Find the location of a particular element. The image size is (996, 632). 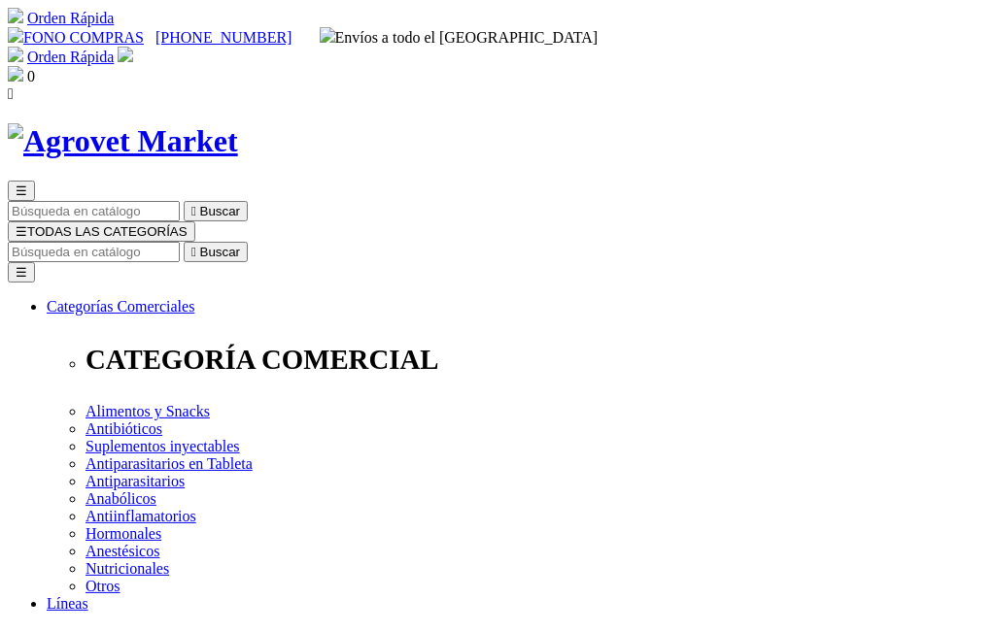

img: delivery-truck.svg is located at coordinates (327, 35).